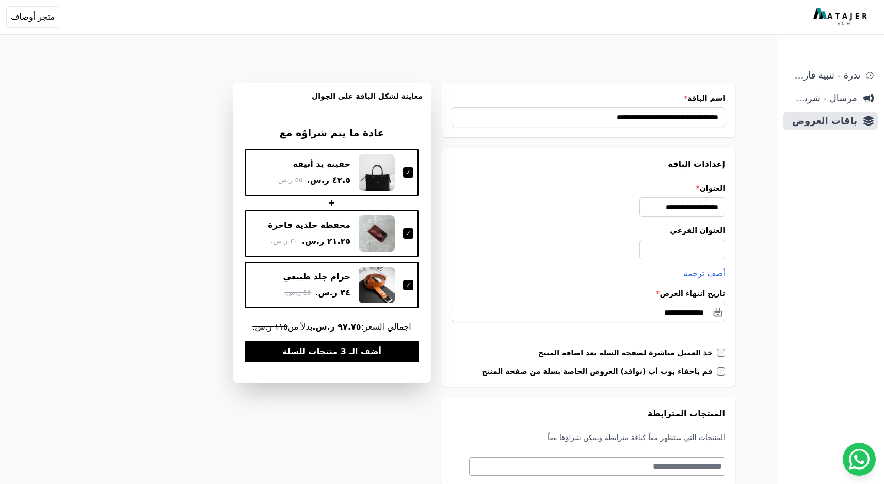  Describe the element at coordinates (326, 241) in the screenshot. I see `span: ٢١.٢٥ ر.س.` at that location.